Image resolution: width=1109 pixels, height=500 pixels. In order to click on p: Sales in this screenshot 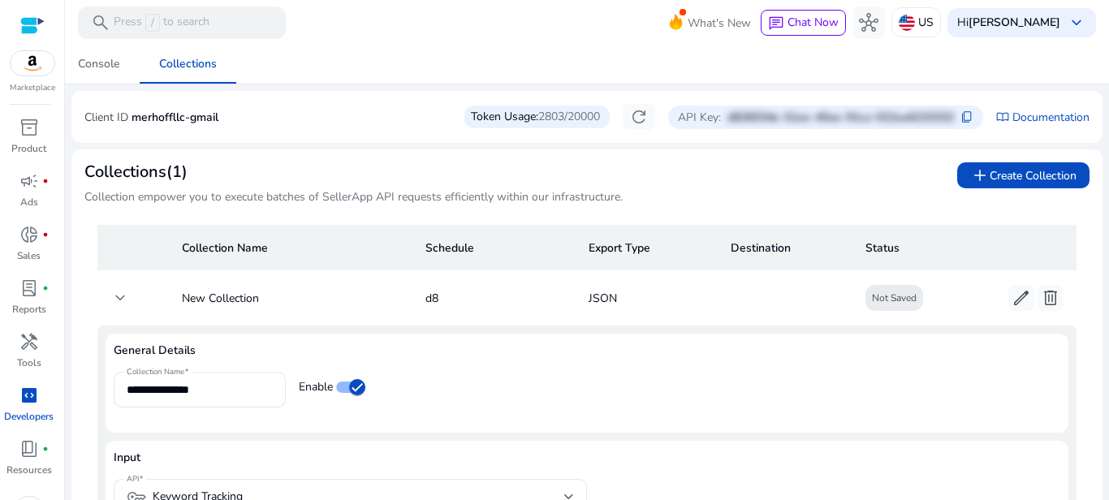, I will do `click(28, 256)`.